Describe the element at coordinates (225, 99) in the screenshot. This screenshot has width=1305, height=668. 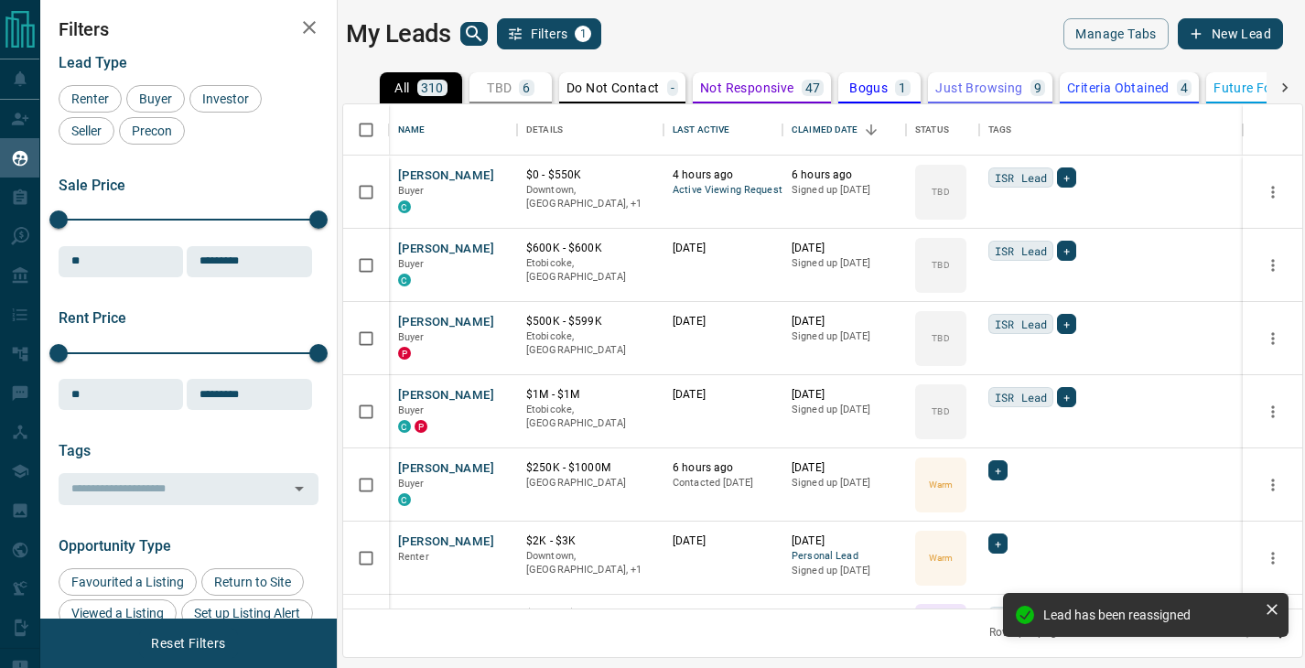
I see `span: Investor` at that location.